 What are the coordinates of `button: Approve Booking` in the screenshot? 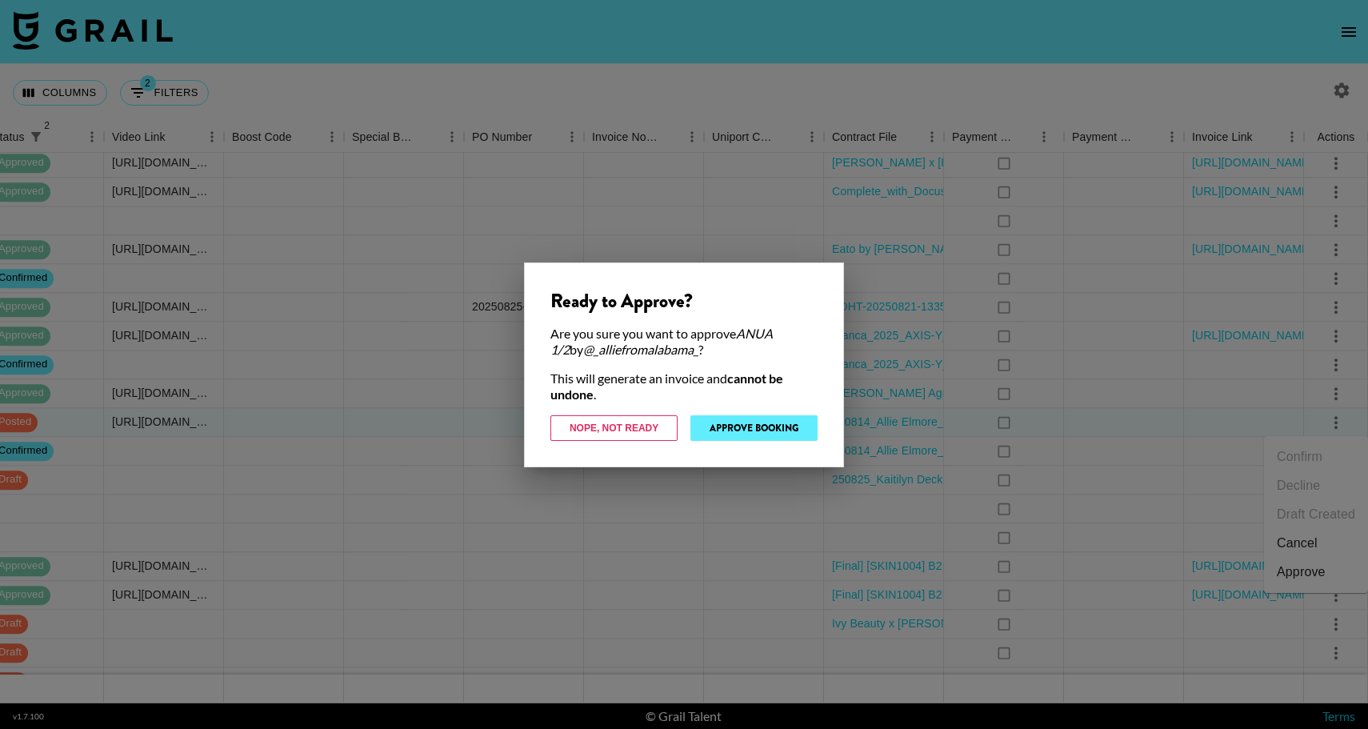 It's located at (754, 428).